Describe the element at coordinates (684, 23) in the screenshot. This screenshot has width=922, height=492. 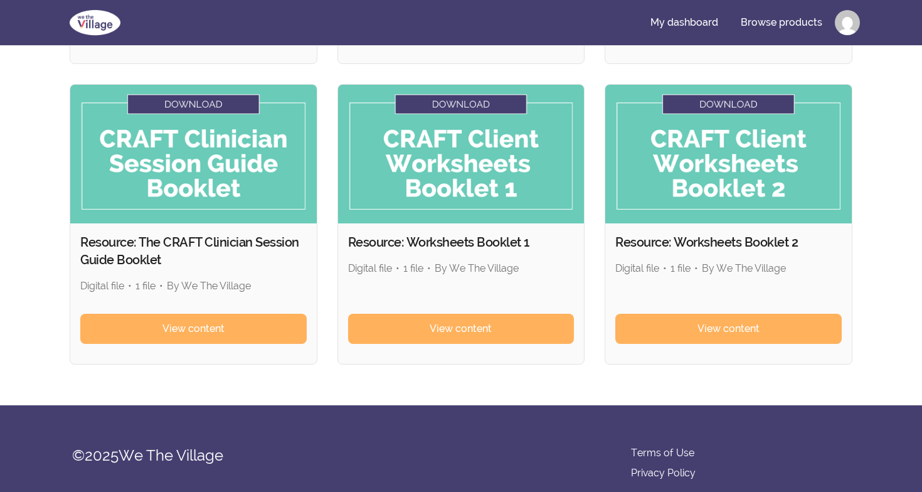
I see `a: My dashboard` at that location.